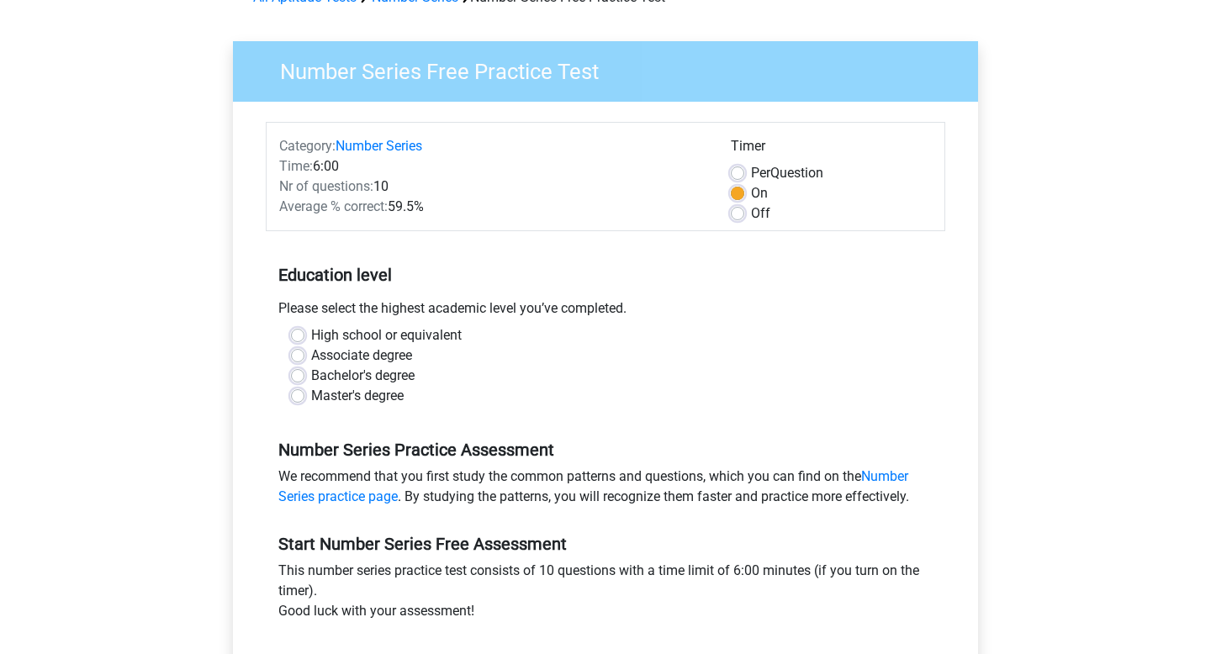 The height and width of the screenshot is (654, 1211). I want to click on span: Nr of questions:, so click(326, 186).